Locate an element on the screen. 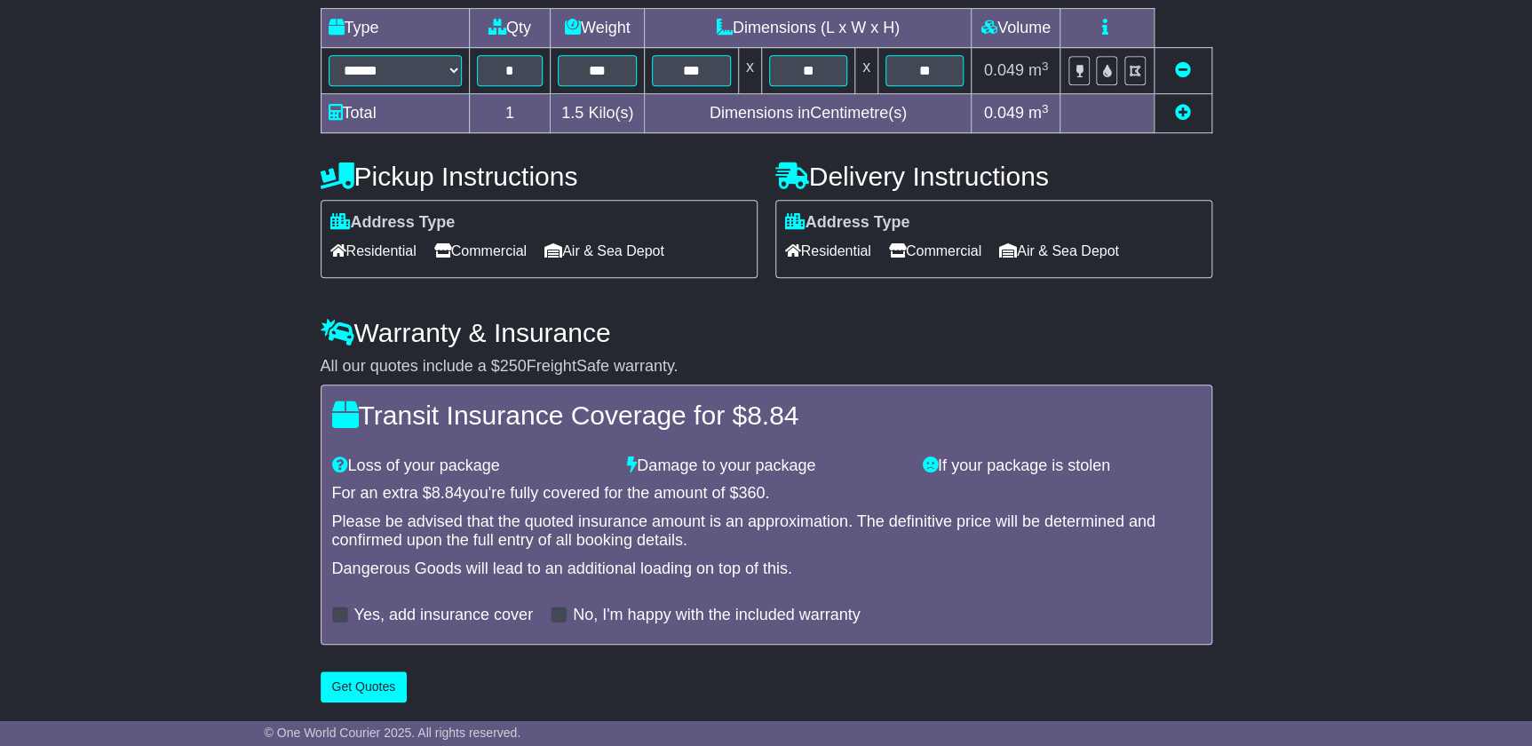 This screenshot has height=746, width=1532. h4: Warranty & Insurance is located at coordinates (767, 332).